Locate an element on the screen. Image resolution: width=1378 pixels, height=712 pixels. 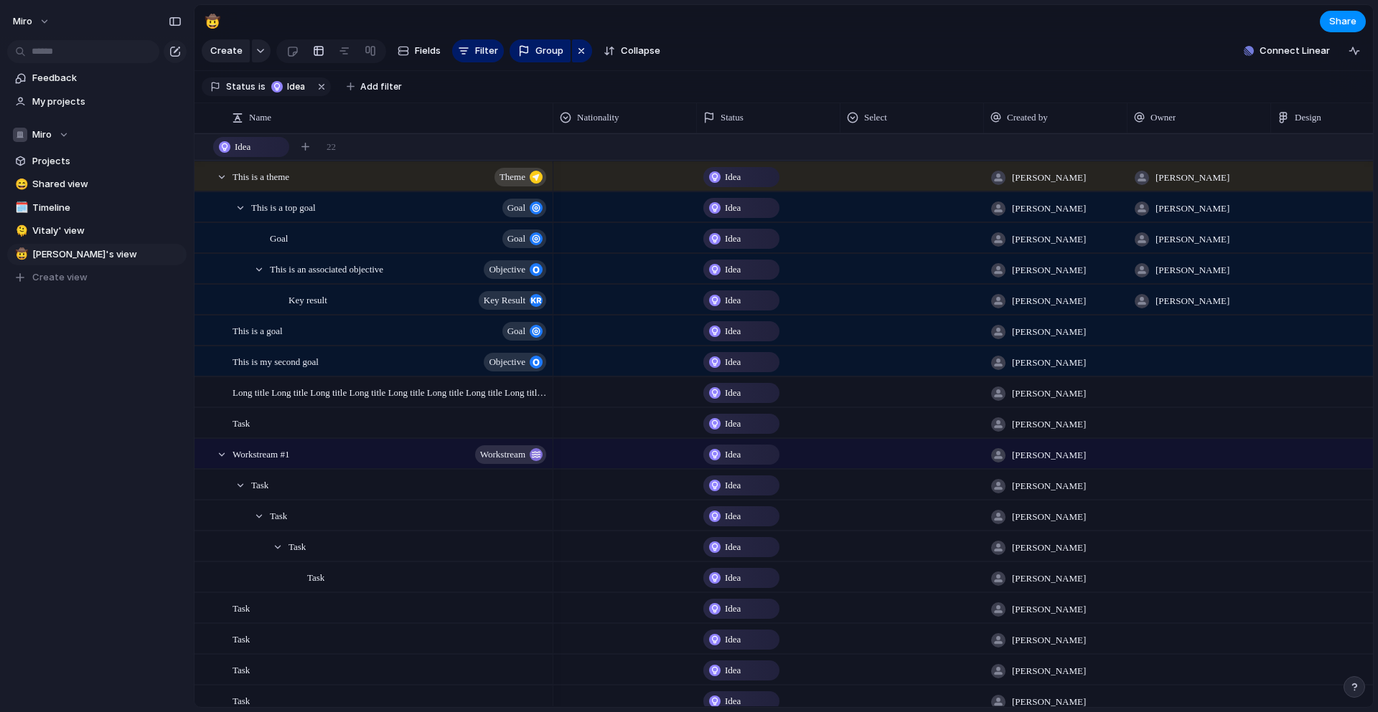
span: Filter is located at coordinates (486, 51).